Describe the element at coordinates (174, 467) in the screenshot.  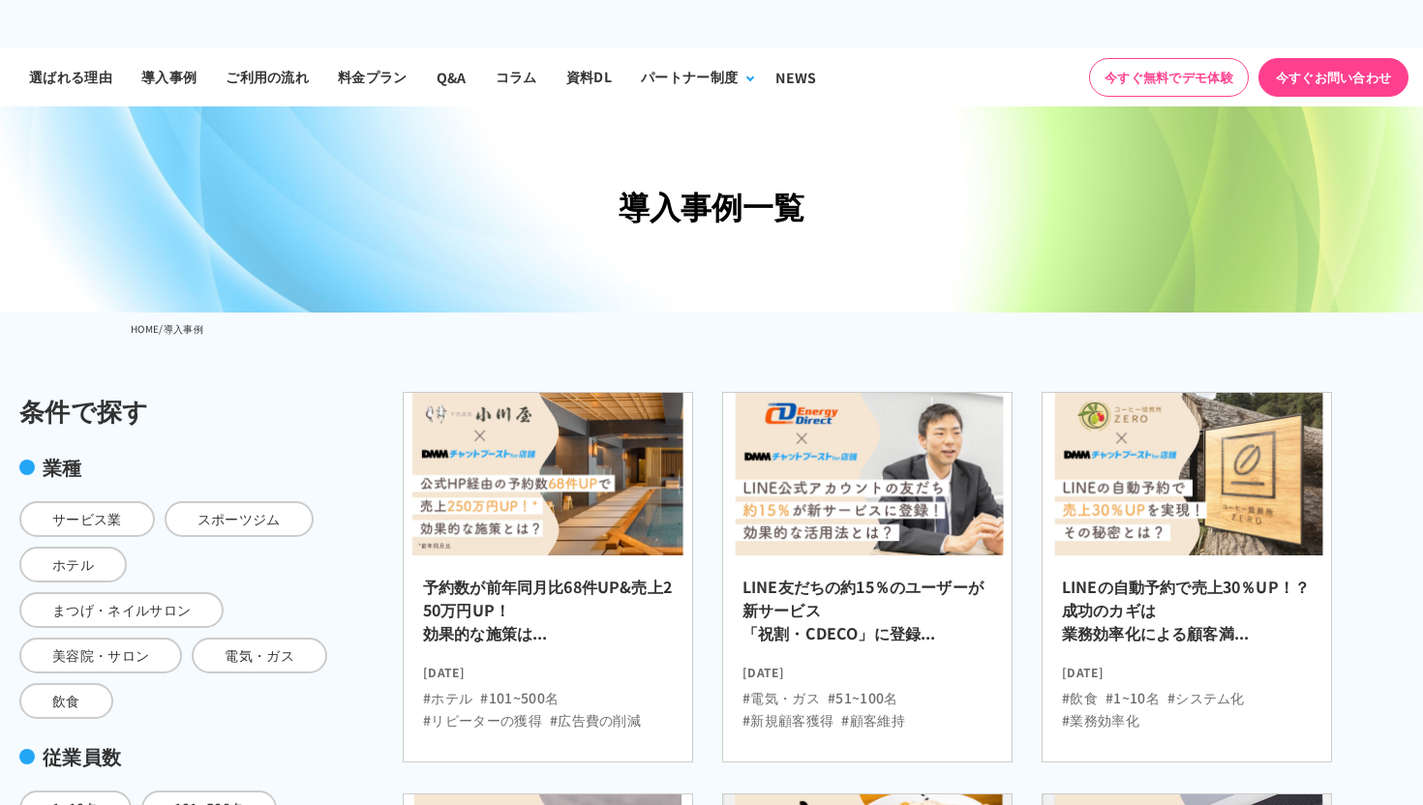
I see `div: 業種` at that location.